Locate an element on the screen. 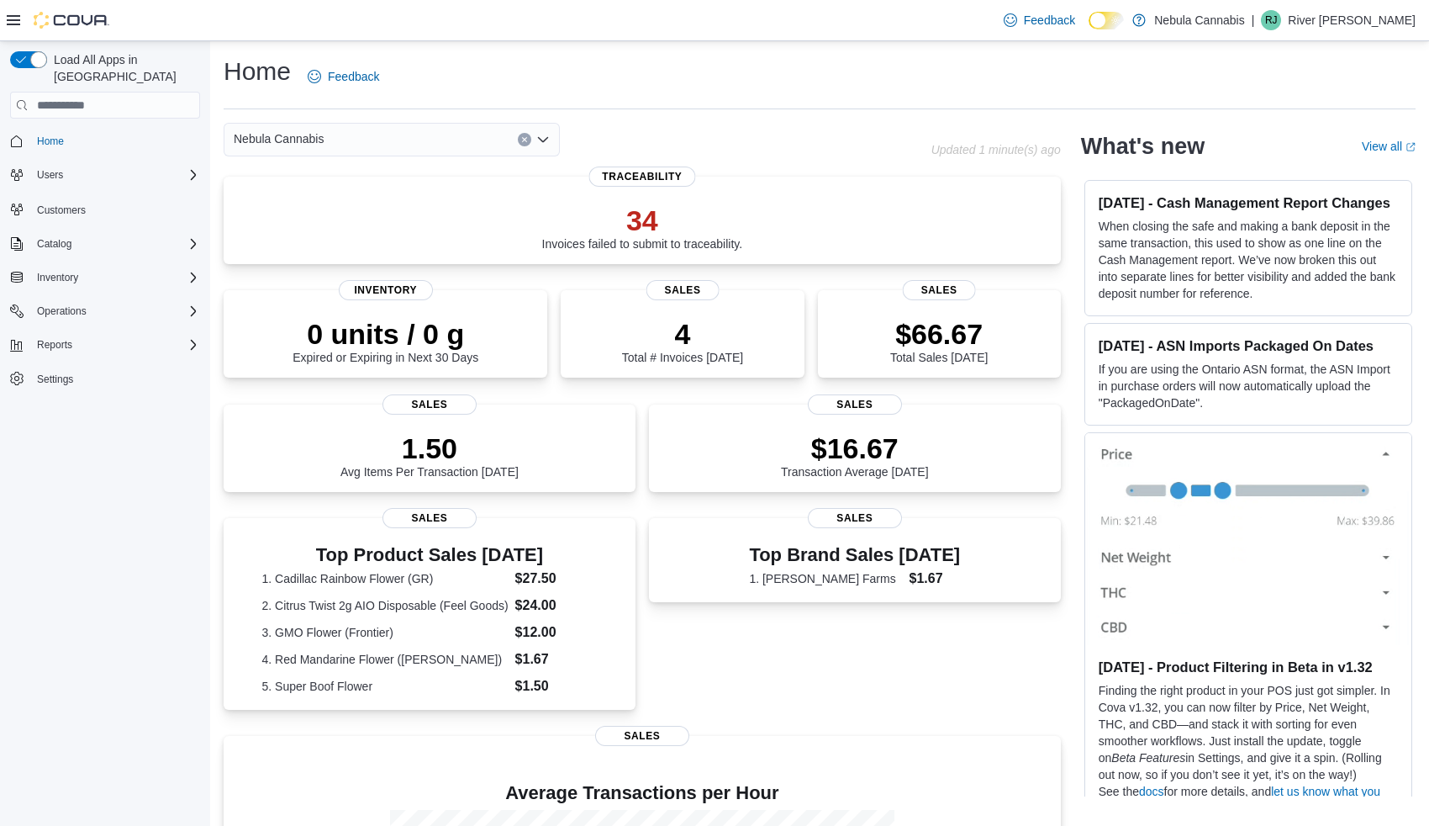 Image resolution: width=1429 pixels, height=826 pixels. p: 4 is located at coordinates (683, 334).